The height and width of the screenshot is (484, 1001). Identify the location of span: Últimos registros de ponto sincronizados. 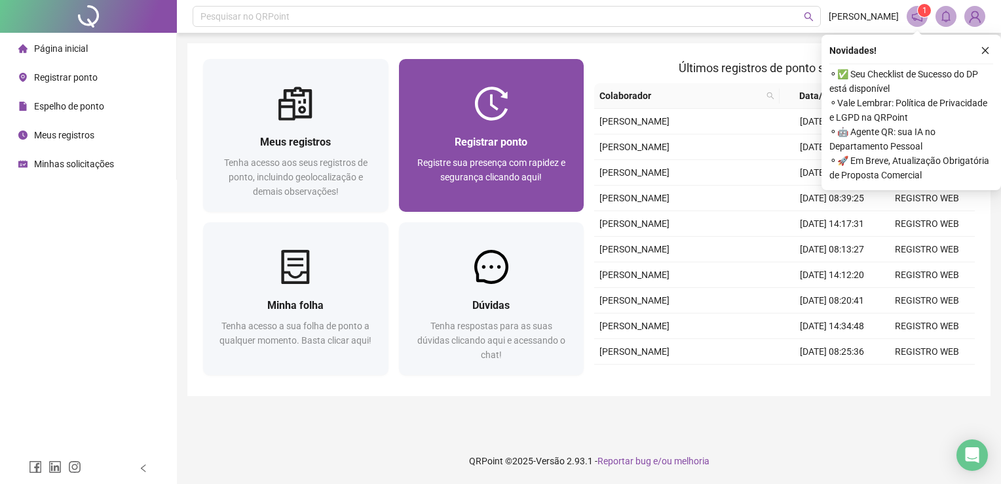
(784, 67).